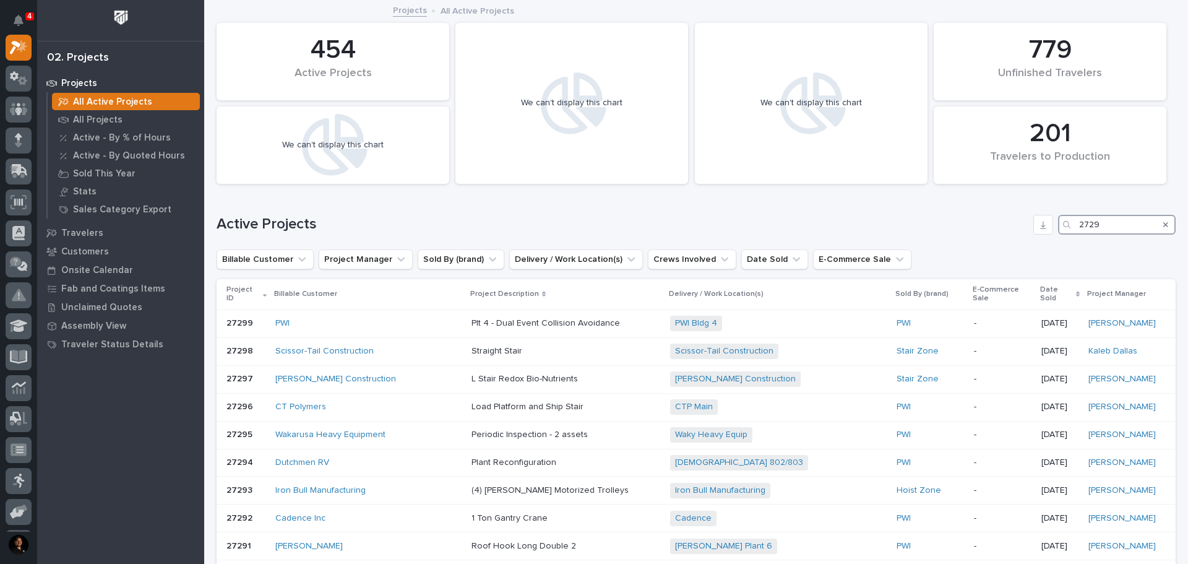 Image resolution: width=1188 pixels, height=564 pixels. What do you see at coordinates (85, 252) in the screenshot?
I see `p: Customers` at bounding box center [85, 252].